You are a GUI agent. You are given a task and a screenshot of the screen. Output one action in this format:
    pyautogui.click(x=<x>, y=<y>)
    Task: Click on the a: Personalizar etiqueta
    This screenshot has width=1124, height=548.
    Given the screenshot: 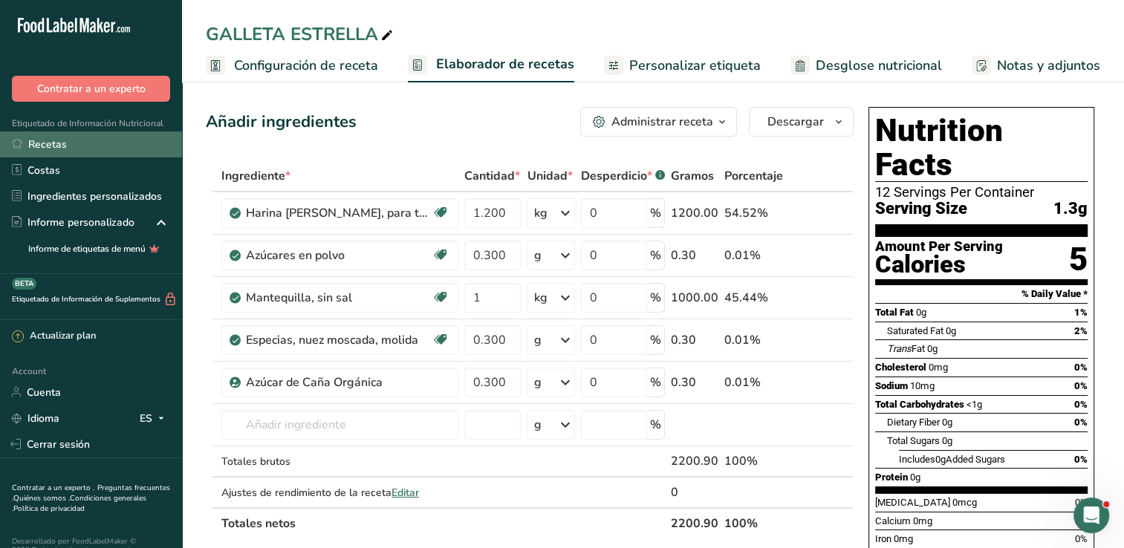 What is the action you would take?
    pyautogui.click(x=682, y=65)
    